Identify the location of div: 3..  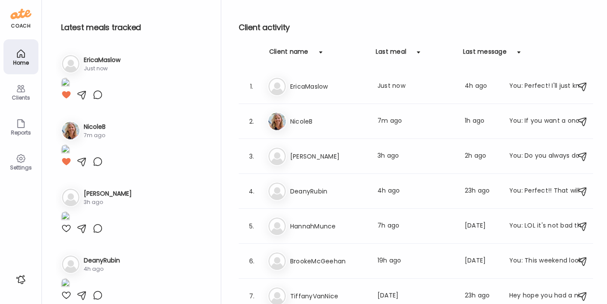
(252, 156).